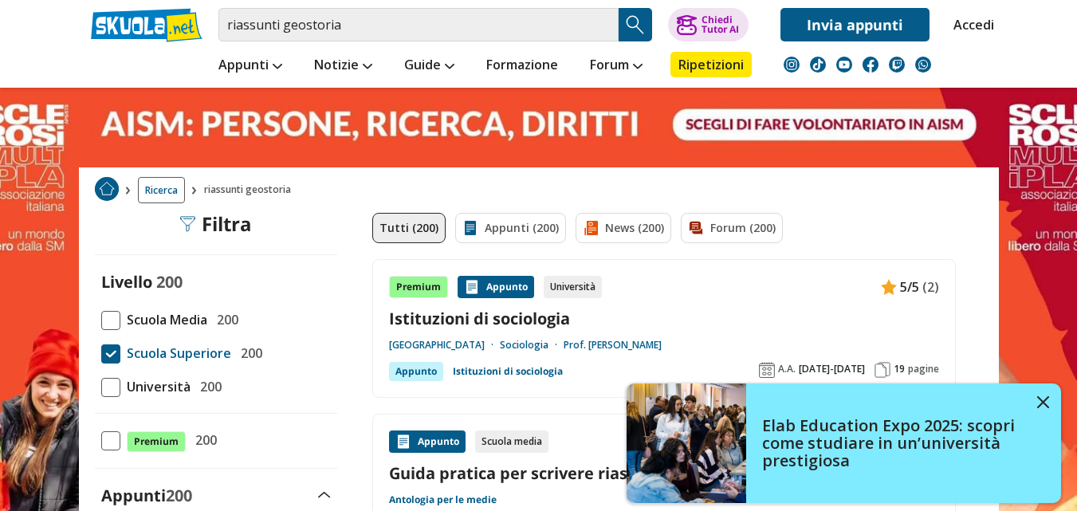 The image size is (1077, 511). I want to click on a: Invia appunti, so click(855, 25).